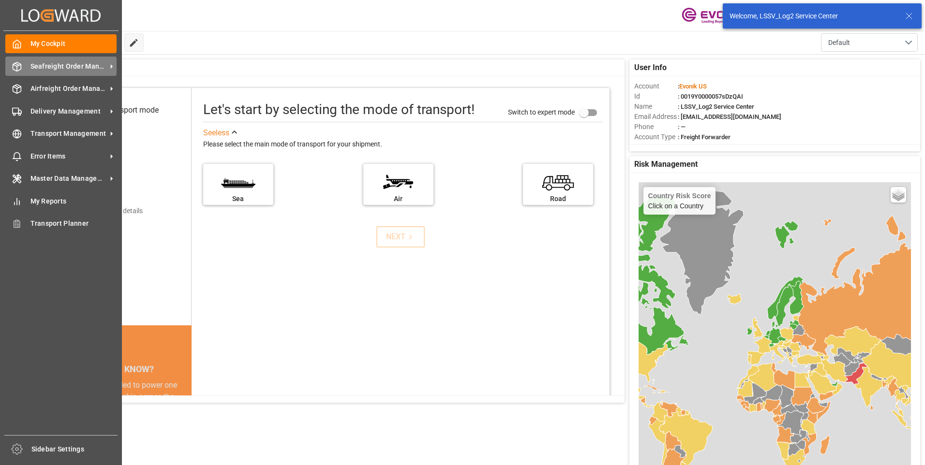  Describe the element at coordinates (869, 43) in the screenshot. I see `button: open menu` at that location.